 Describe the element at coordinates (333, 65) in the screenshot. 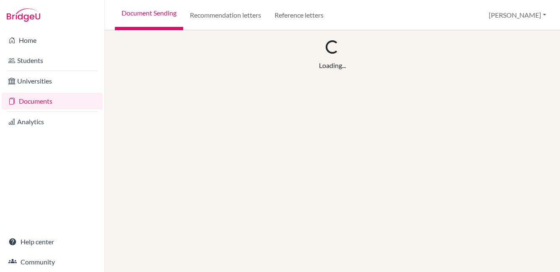

I see `div: Loading...` at that location.